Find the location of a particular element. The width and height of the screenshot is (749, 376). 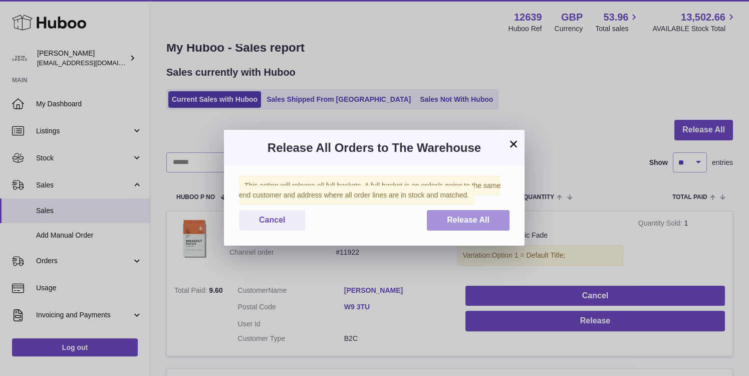

h3: Release All Orders to The Warehouse is located at coordinates (374, 148).